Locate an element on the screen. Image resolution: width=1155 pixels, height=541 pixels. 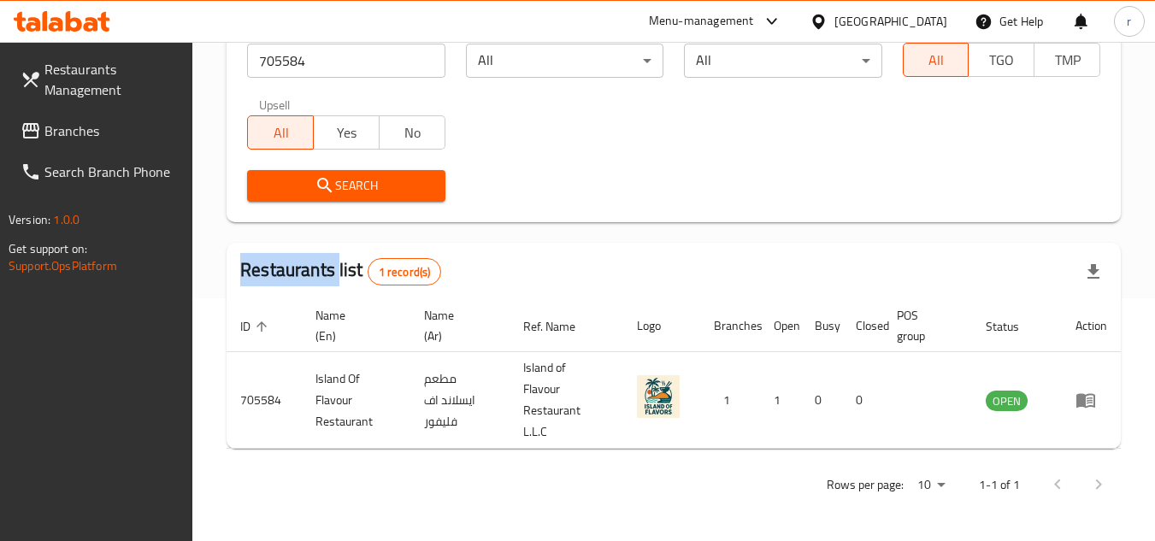
input: Search for restaurant name or ID.. is located at coordinates (346, 61).